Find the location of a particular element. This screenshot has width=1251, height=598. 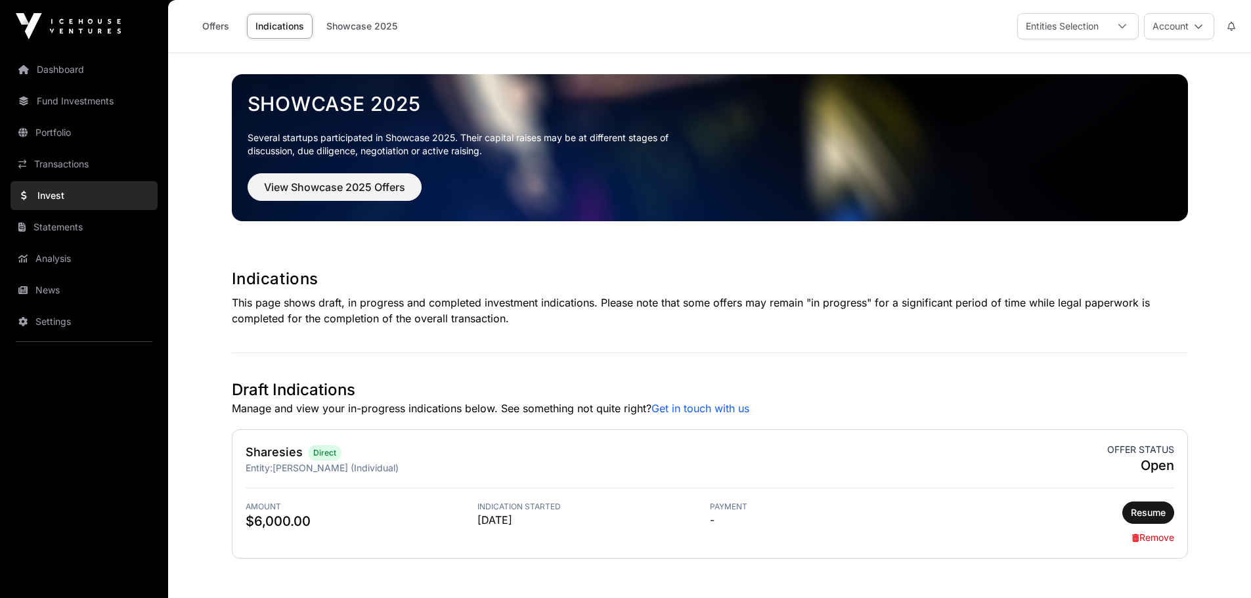

span: Amount is located at coordinates (362, 507).